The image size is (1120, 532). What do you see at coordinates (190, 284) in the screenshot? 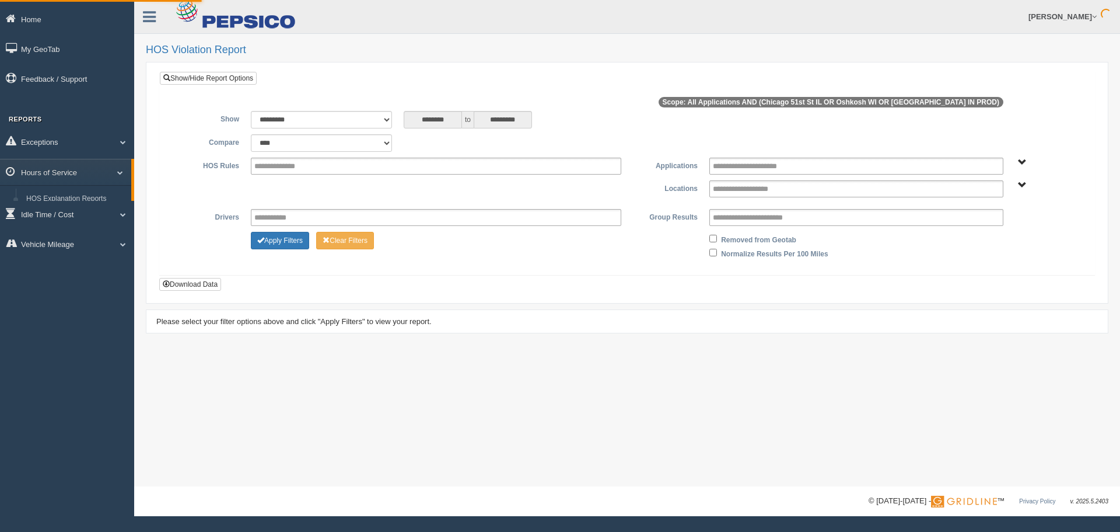
I see `button: Download Data` at bounding box center [190, 284].